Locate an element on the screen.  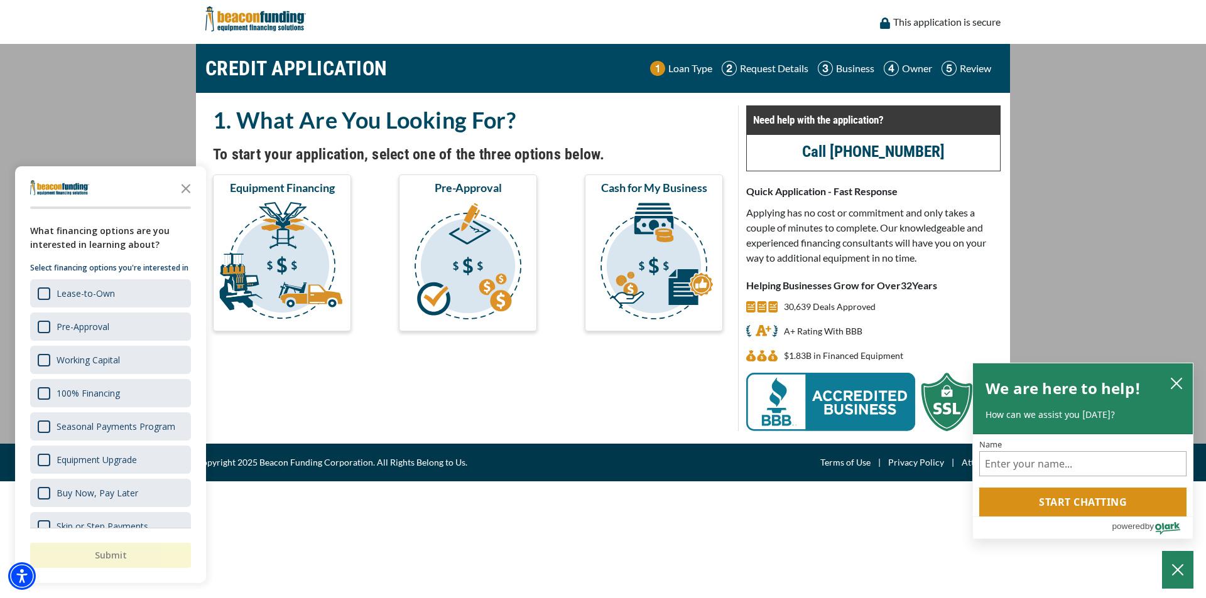
h1: CREDIT APPLICATION is located at coordinates (296, 68).